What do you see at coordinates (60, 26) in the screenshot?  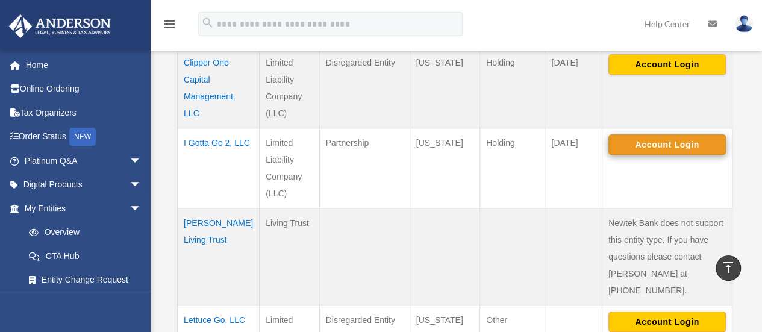 I see `img: Anderson Advisors Platinum Portal` at bounding box center [60, 26].